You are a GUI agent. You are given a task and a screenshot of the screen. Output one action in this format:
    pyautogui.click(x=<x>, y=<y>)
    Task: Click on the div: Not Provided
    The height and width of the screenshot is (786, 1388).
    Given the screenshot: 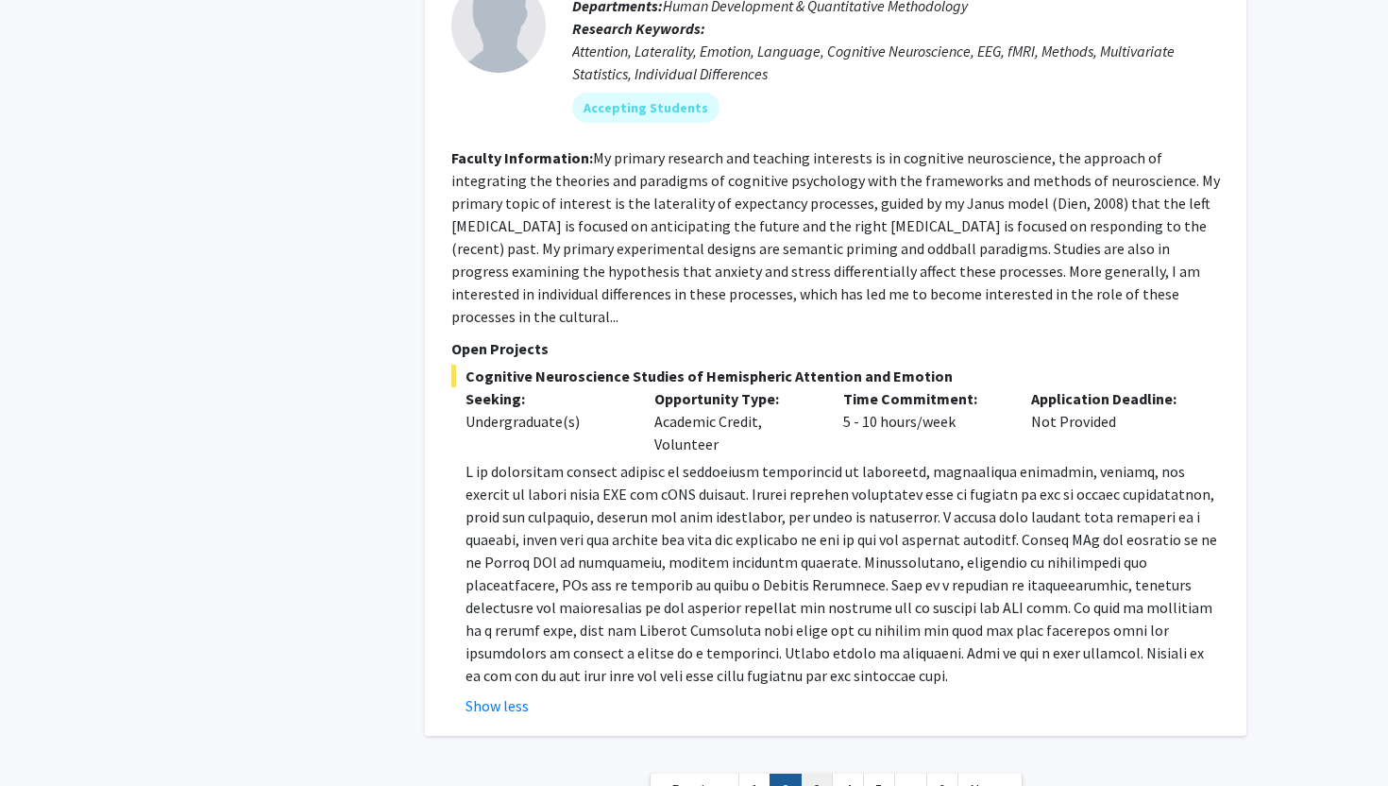 What is the action you would take?
    pyautogui.click(x=1112, y=421)
    